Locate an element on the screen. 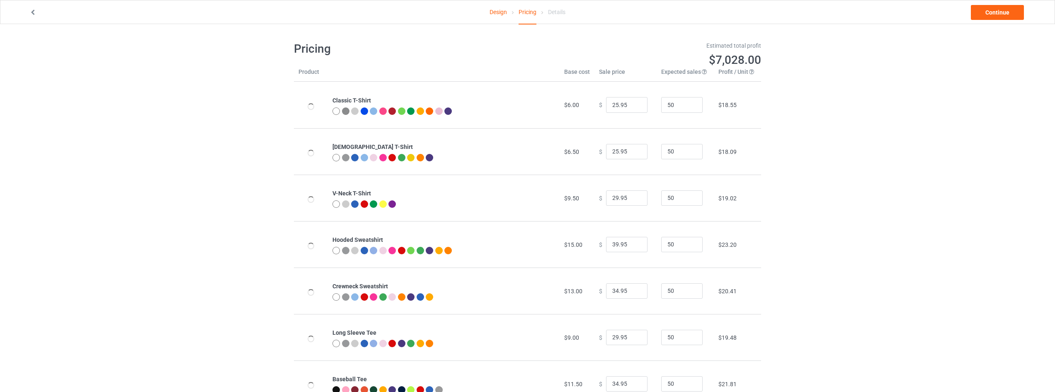 The image size is (1055, 392). span: $7,028.00 is located at coordinates (735, 60).